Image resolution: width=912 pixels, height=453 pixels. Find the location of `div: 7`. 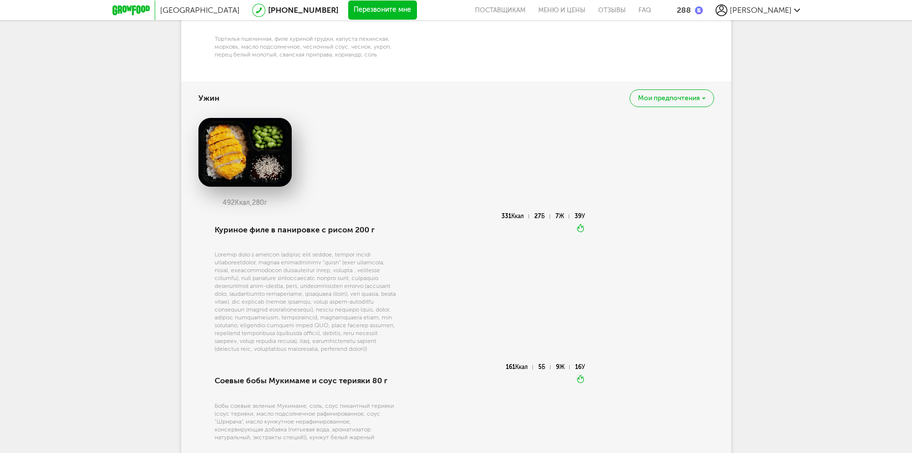

div: 7 is located at coordinates (562, 216).